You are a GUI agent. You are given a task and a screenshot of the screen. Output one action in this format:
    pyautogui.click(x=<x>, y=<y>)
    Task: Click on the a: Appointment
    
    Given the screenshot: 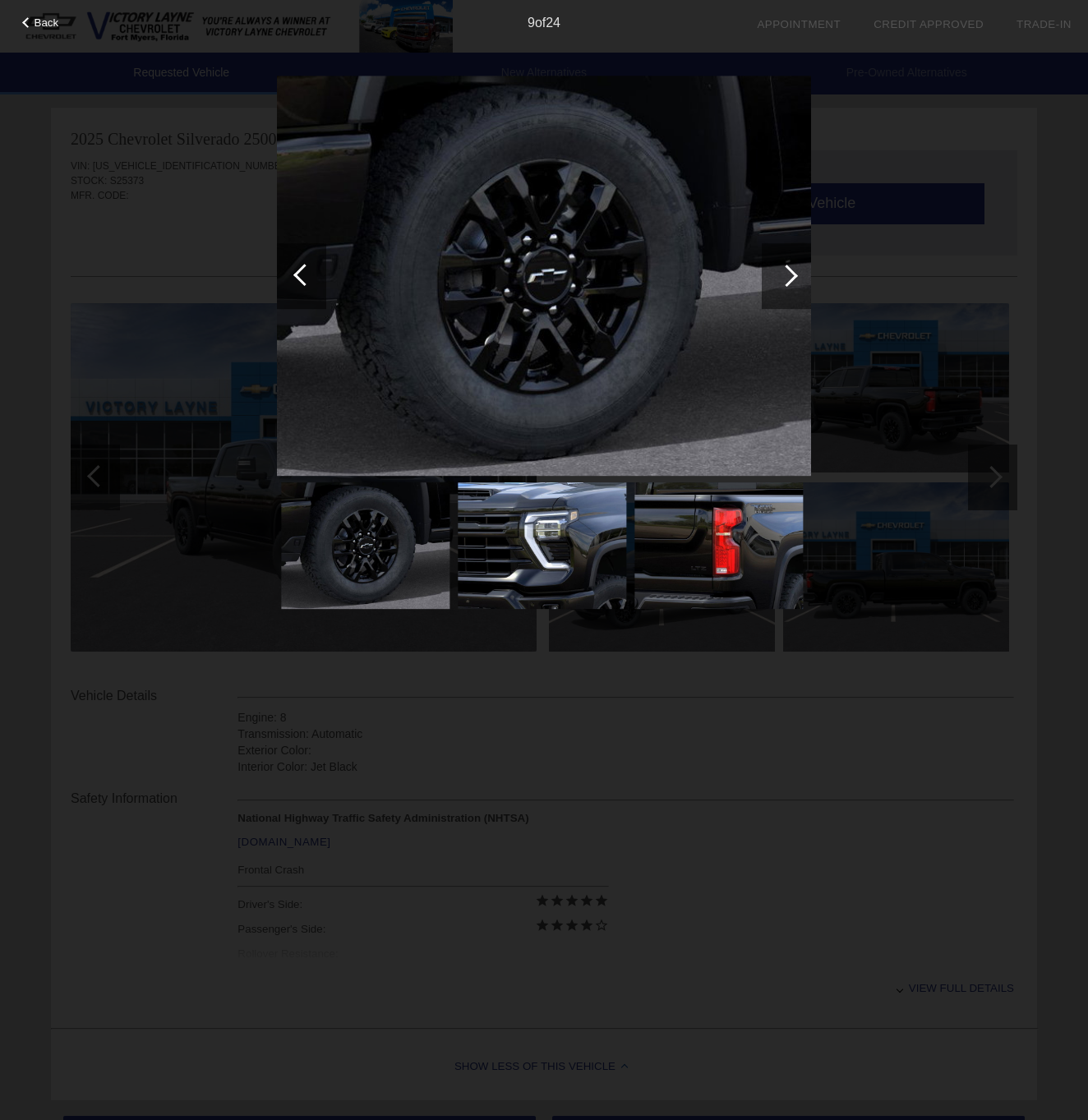 What is the action you would take?
    pyautogui.click(x=799, y=24)
    